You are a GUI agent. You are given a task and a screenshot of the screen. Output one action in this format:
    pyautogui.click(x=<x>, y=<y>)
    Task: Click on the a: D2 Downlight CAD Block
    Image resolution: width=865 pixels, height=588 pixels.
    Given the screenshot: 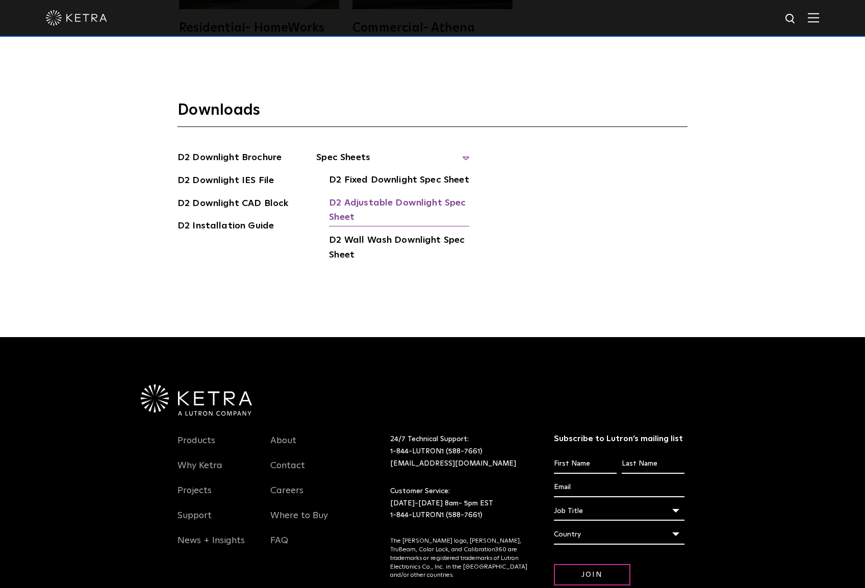 What is the action you would take?
    pyautogui.click(x=233, y=205)
    